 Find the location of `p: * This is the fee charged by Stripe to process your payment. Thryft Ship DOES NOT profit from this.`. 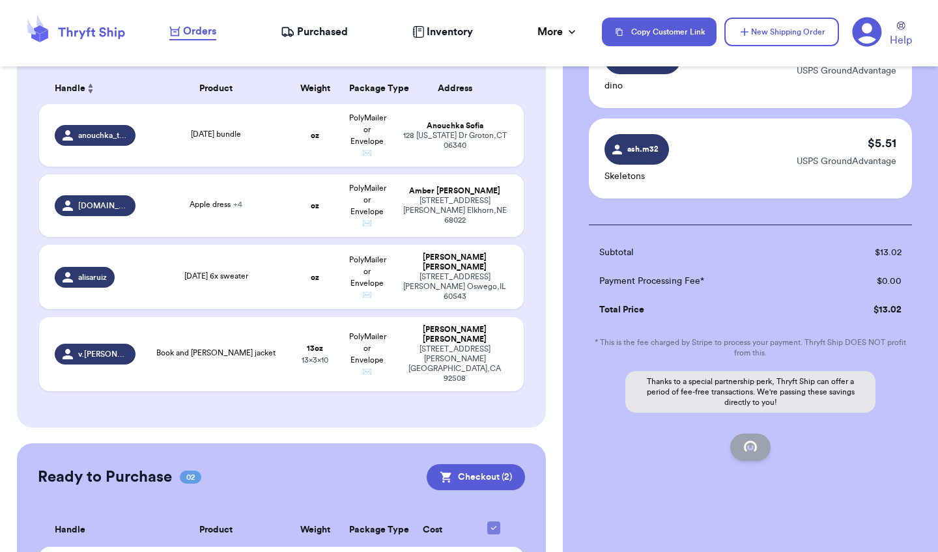

p: * This is the fee charged by Stripe to process your payment. Thryft Ship DOES NOT profit from this. is located at coordinates (750, 348).